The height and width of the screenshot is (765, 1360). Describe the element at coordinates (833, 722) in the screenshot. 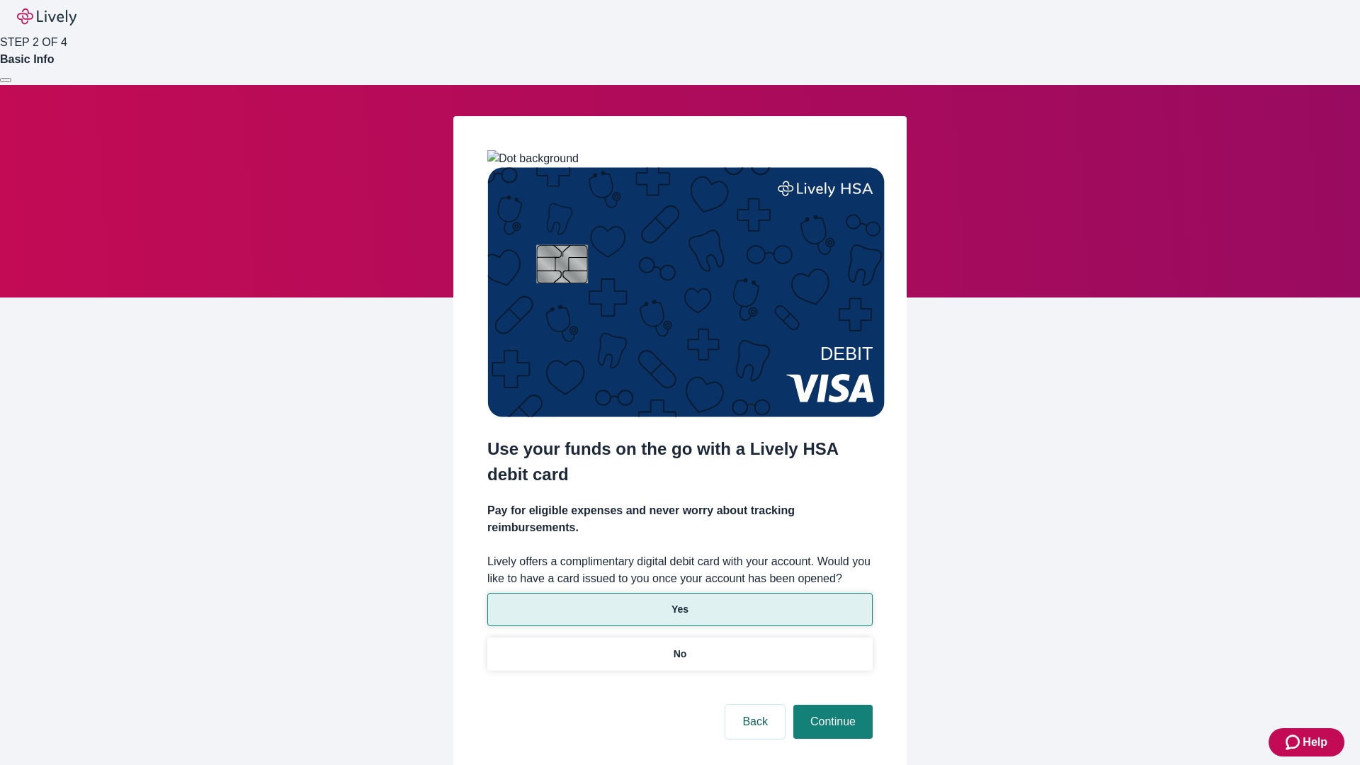

I see `button: Continue` at that location.